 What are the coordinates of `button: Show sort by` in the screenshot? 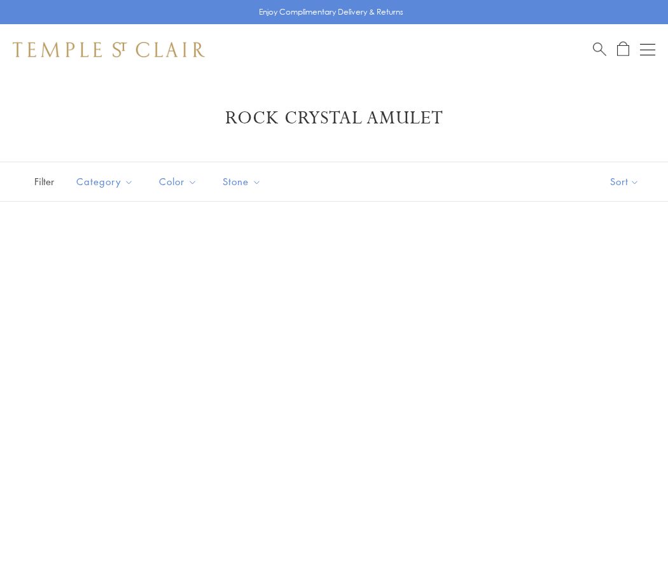 It's located at (625, 181).